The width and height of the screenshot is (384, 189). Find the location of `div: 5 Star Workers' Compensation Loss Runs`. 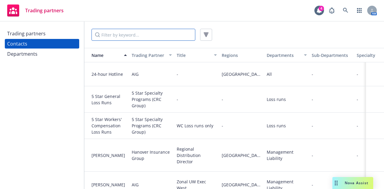

div: 5 Star Workers' Compensation Loss Runs is located at coordinates (109, 126).